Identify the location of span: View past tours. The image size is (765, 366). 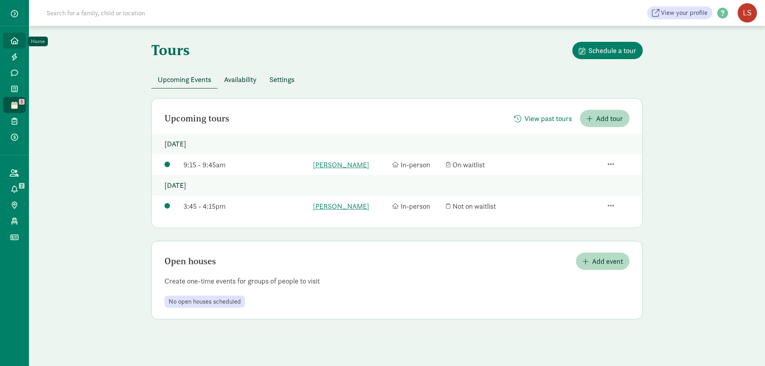
(548, 118).